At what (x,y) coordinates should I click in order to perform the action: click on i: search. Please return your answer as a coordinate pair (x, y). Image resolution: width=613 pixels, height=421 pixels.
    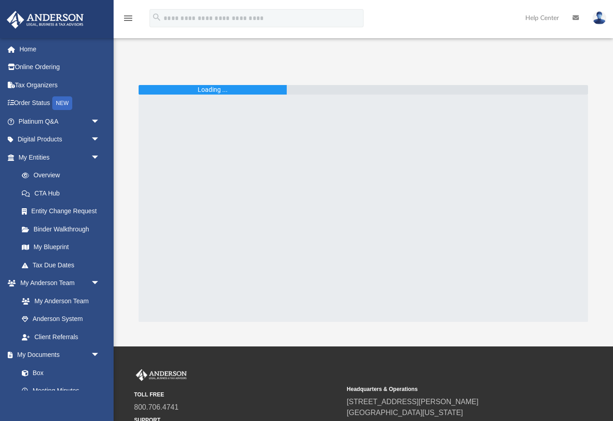
    Looking at the image, I should click on (157, 17).